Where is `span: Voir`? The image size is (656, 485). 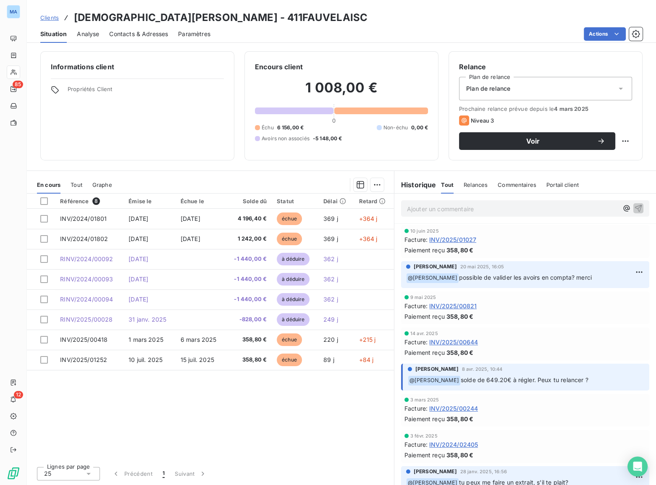 span: Voir is located at coordinates (533, 141).